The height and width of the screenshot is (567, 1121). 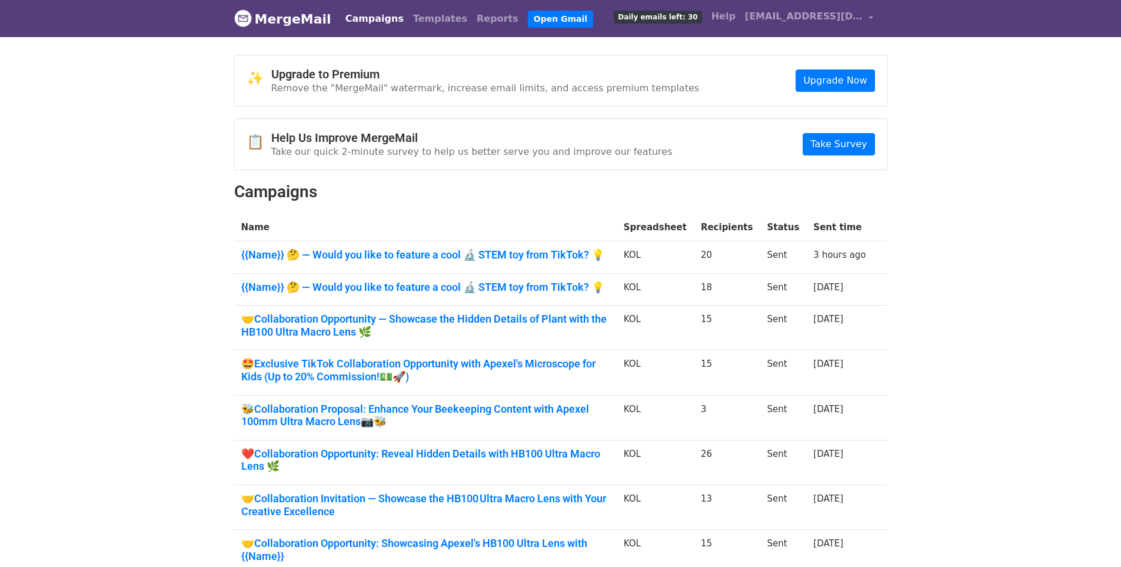 I want to click on h4: Help Us Improve MergeMail, so click(x=472, y=138).